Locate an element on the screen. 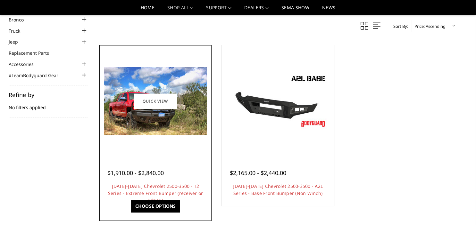 This screenshot has height=225, width=476. a: Truck is located at coordinates (18, 31).